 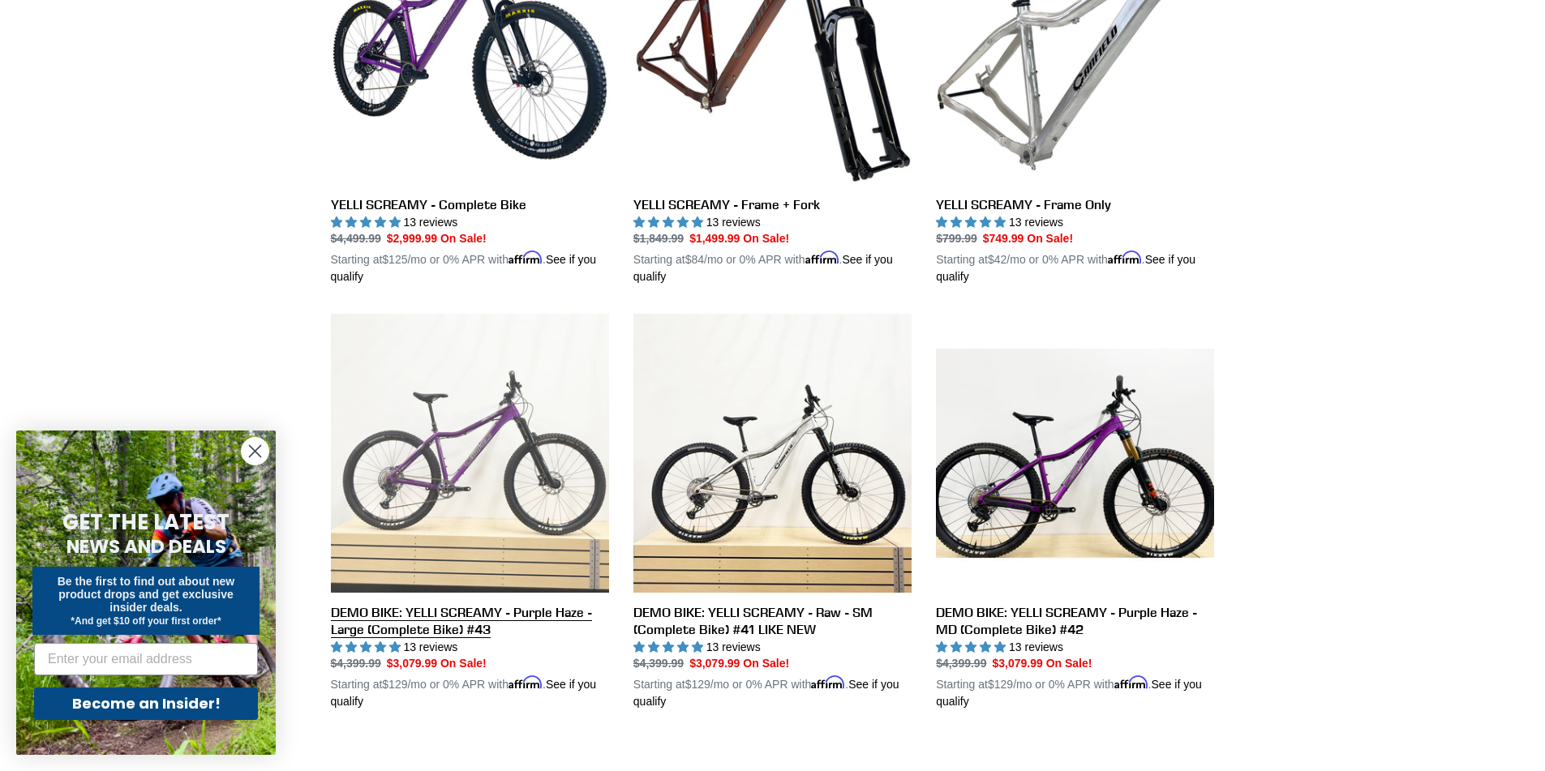 I want to click on span: NEWS AND DEALS, so click(x=146, y=546).